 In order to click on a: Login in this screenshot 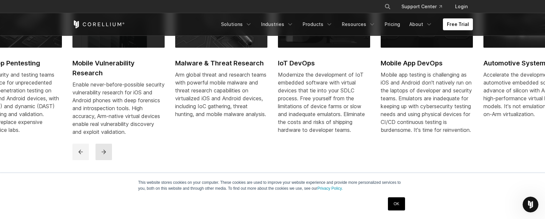, I will do `click(461, 7)`.